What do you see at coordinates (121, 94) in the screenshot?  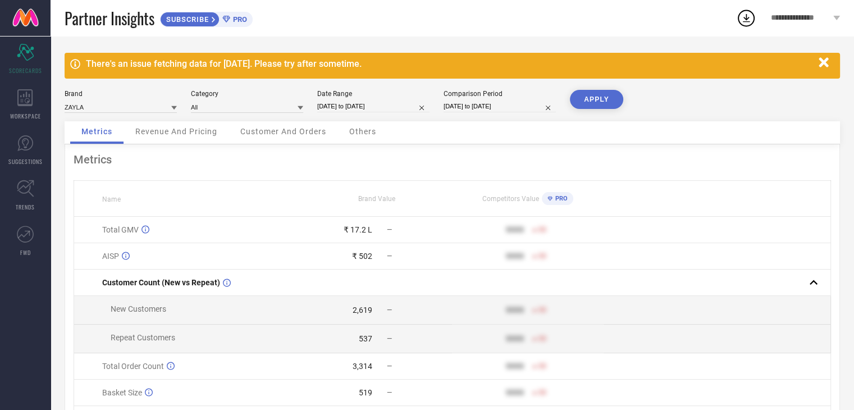 I see `div: Brand` at bounding box center [121, 94].